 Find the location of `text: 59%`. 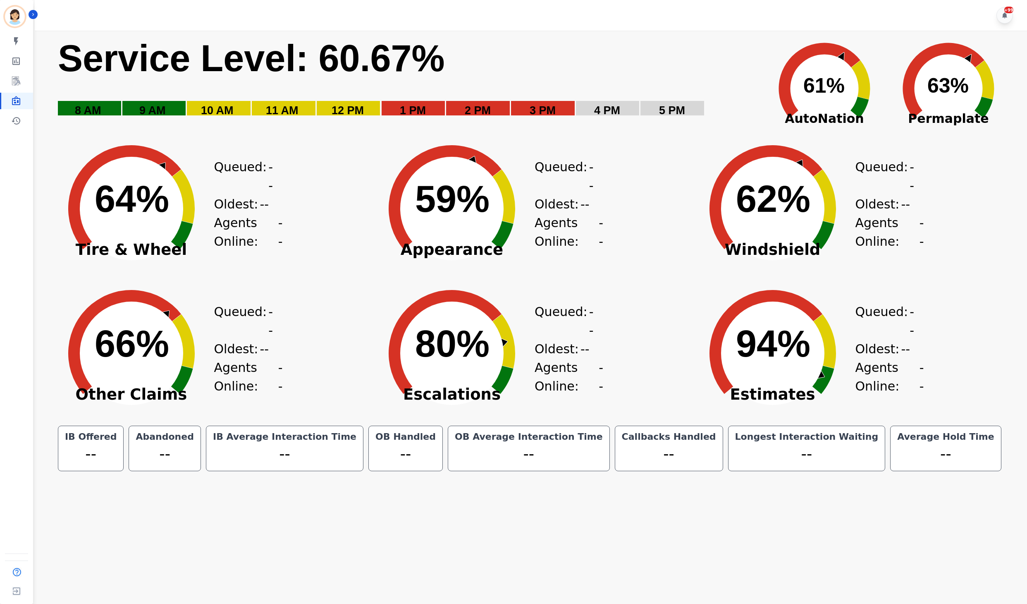

text: 59% is located at coordinates (453, 199).